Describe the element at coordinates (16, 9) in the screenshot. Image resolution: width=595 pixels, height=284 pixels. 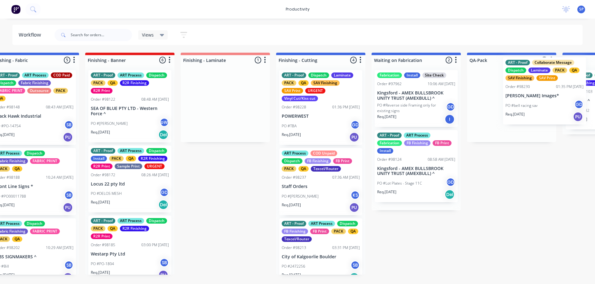
I see `img: Factory` at that location.